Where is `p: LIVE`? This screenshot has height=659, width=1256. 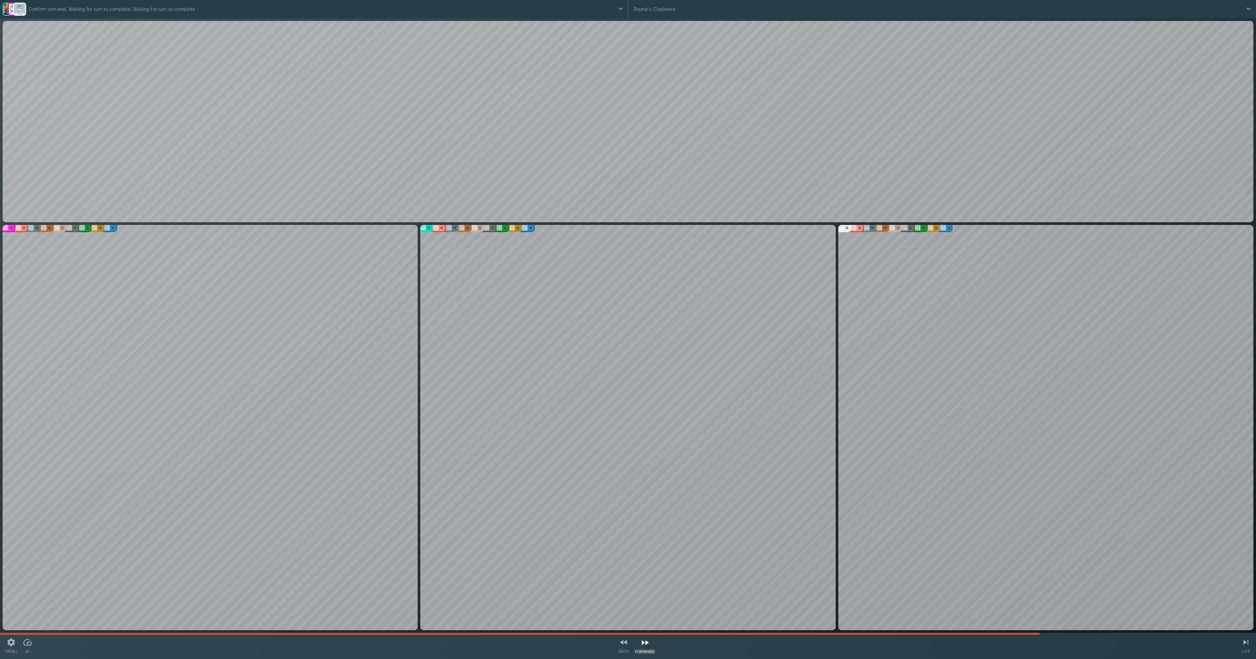
p: LIVE is located at coordinates (1246, 651).